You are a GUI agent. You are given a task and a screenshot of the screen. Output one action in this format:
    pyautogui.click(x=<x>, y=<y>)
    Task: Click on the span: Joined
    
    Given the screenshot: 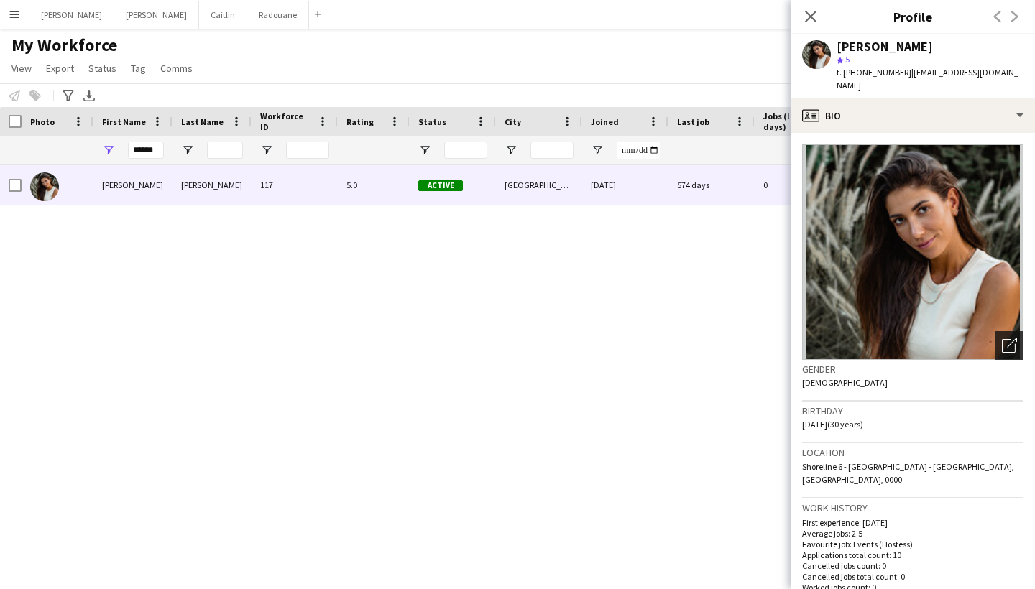 What is the action you would take?
    pyautogui.click(x=605, y=121)
    